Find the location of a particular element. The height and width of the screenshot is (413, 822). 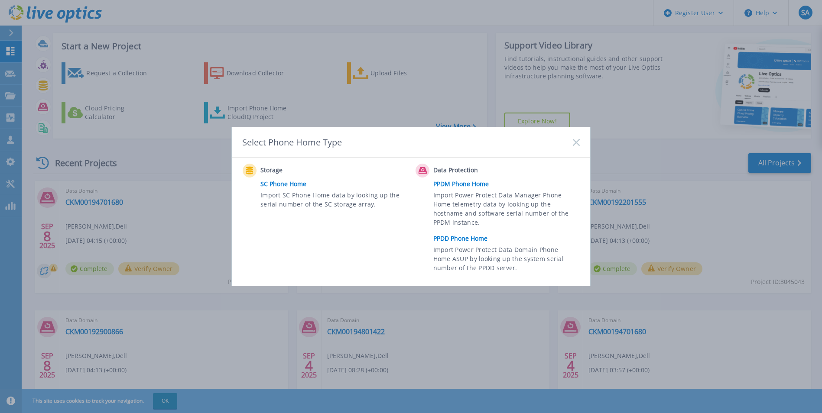

div: Select Phone Home Type is located at coordinates (293, 142).